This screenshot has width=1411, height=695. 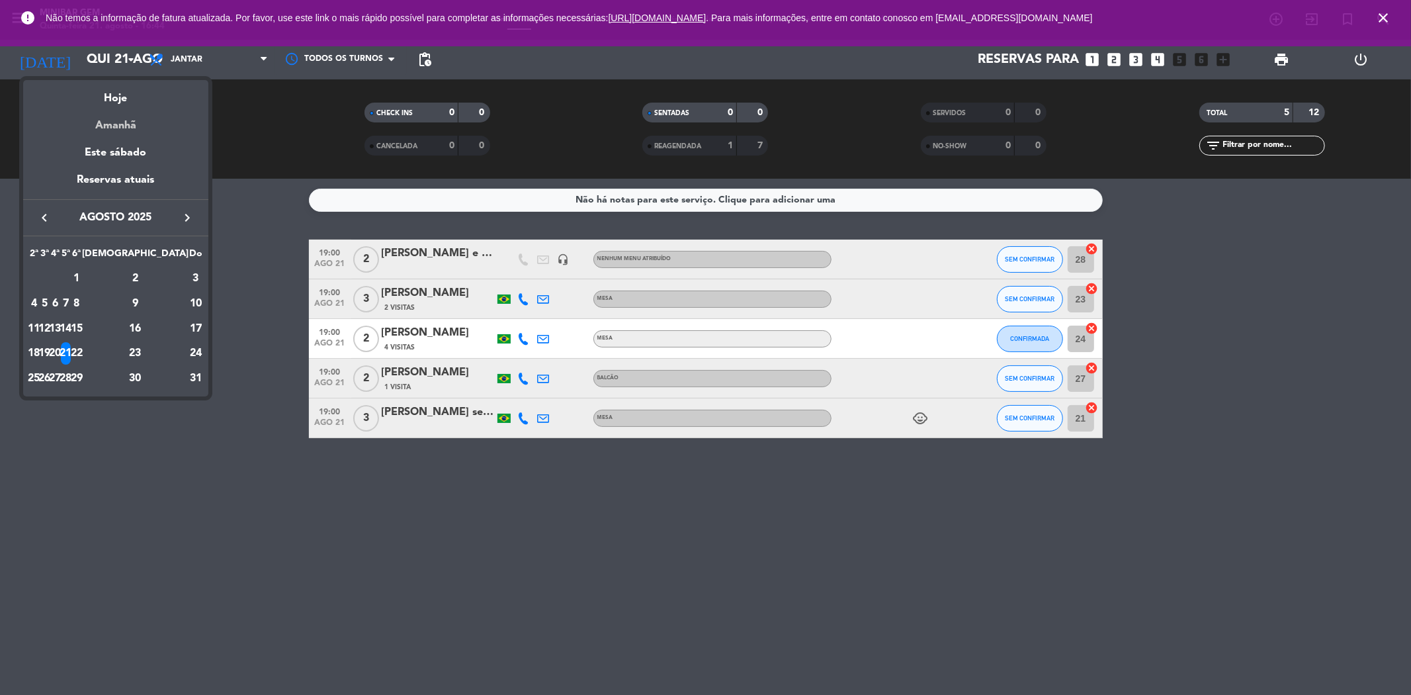 I want to click on td: 28 de agosto de 2025, so click(x=66, y=378).